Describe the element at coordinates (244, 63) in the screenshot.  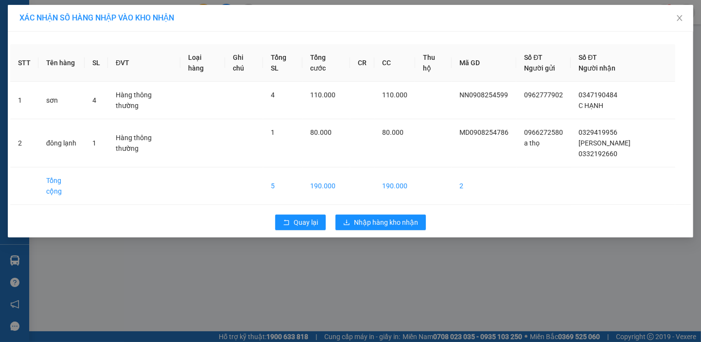
I see `th: Ghi chú` at that location.